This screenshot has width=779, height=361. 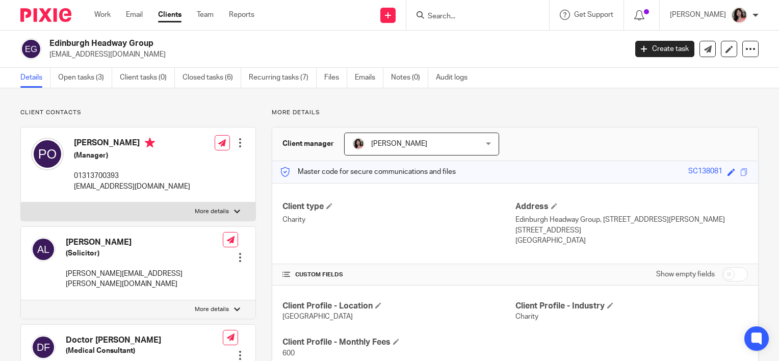 I want to click on a: Work, so click(x=102, y=15).